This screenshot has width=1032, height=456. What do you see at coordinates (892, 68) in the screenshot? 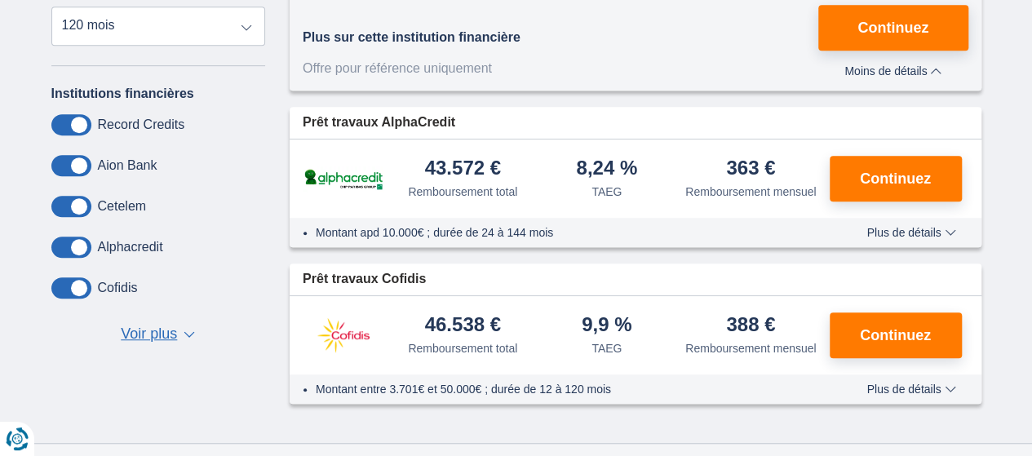
I see `button: Moins de détails` at bounding box center [892, 68].